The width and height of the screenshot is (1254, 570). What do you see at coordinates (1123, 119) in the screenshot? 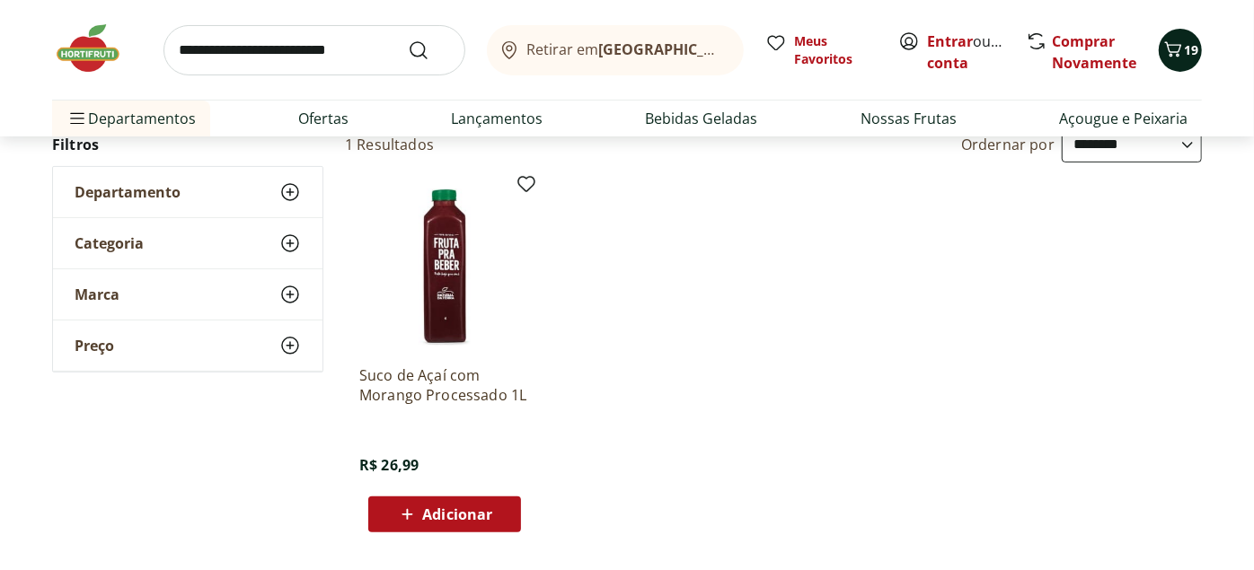
I see `a: Açougue e Peixaria` at bounding box center [1123, 119].